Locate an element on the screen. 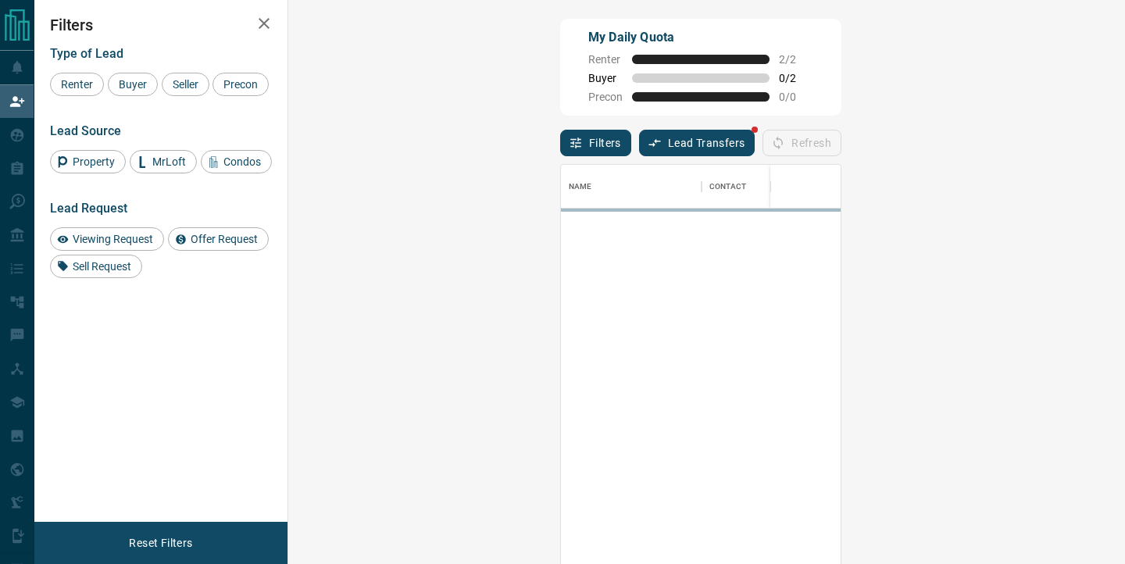 The height and width of the screenshot is (564, 1125). div: Viewing Request is located at coordinates (107, 239).